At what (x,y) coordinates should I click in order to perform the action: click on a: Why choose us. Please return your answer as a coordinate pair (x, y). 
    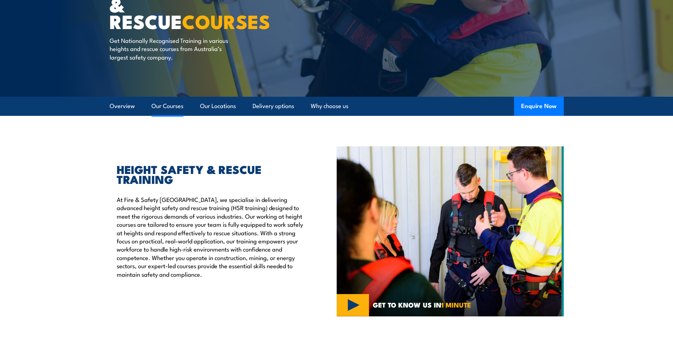
    Looking at the image, I should click on (329, 106).